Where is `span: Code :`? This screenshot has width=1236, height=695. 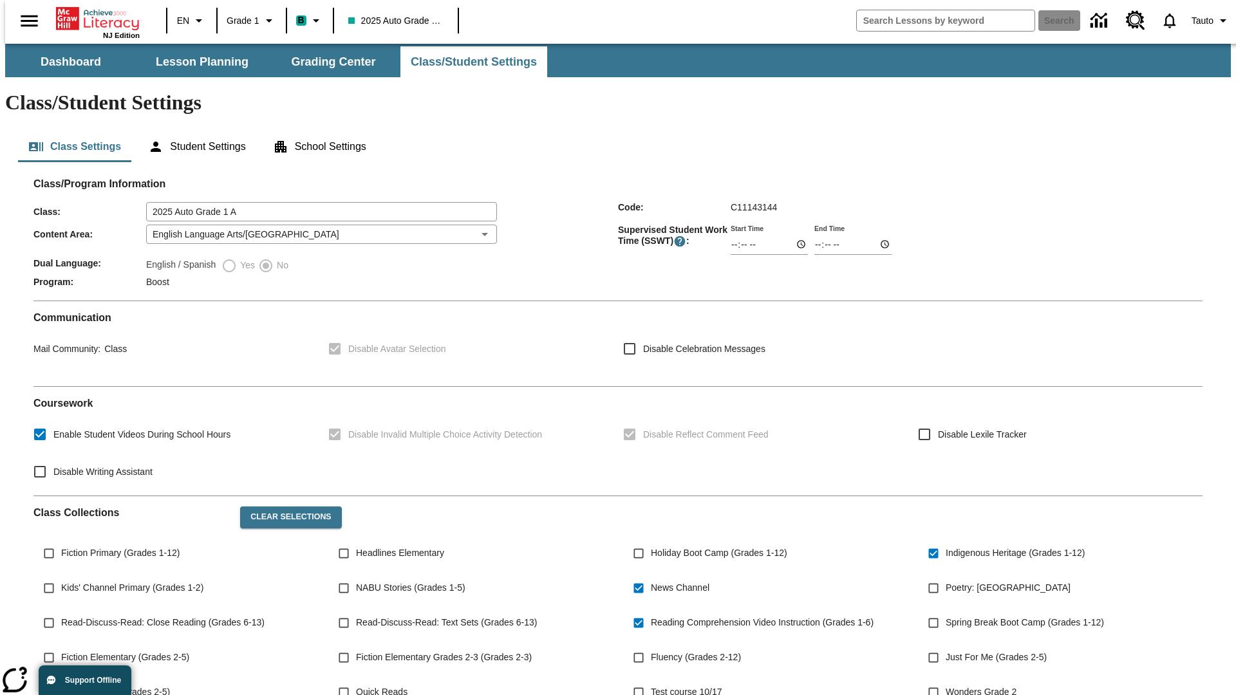 span: Code : is located at coordinates (674, 207).